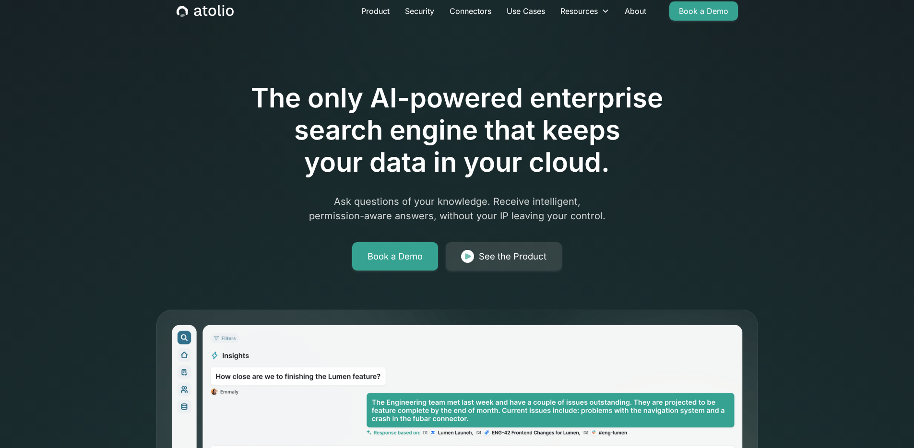  I want to click on p: Ask questions of your knowledge. Receive intelligent, permission-aware answers, without your IP l..., so click(457, 209).